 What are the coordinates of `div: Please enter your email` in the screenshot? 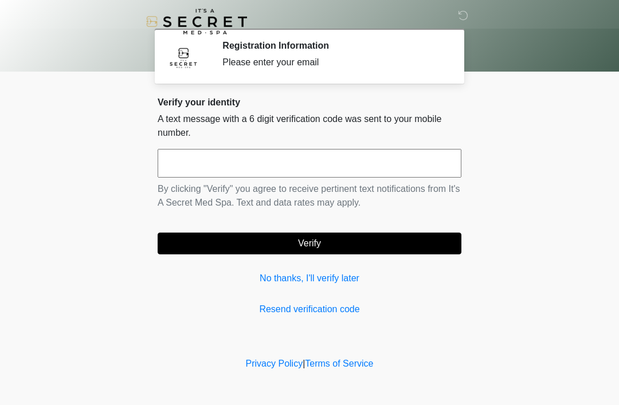 It's located at (333, 62).